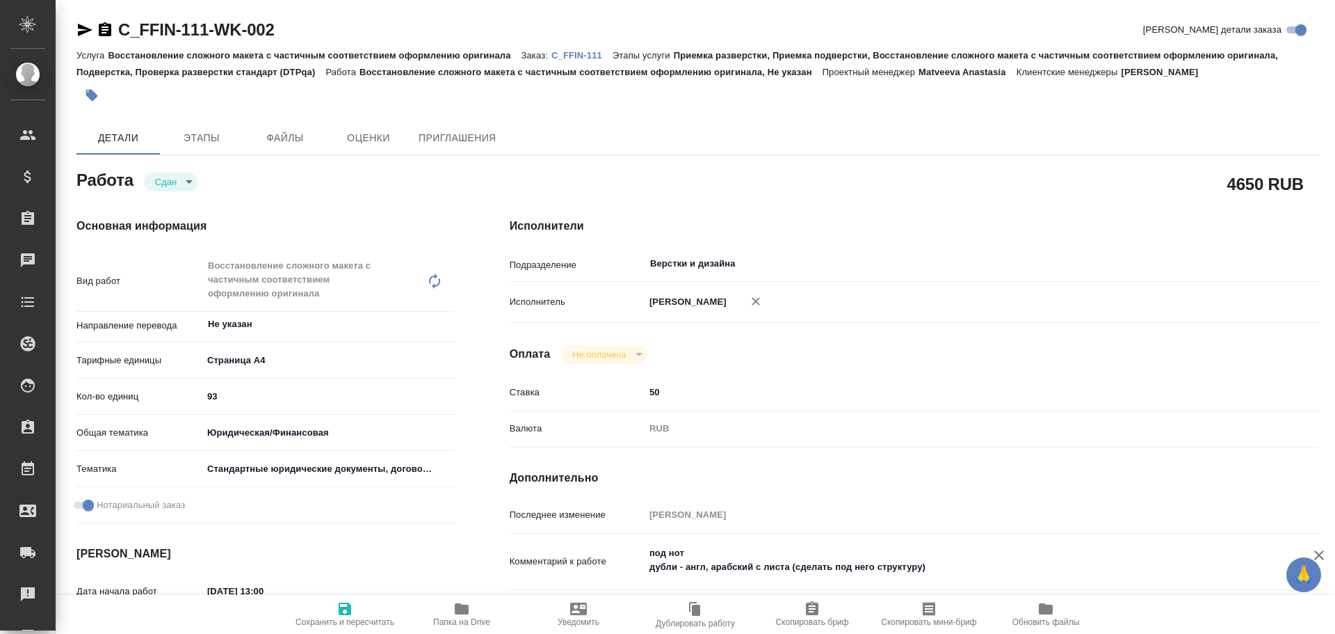 The image size is (1335, 634). What do you see at coordinates (85, 30) in the screenshot?
I see `button: Скопировать ссылку для ЯМессенджера` at bounding box center [85, 30].